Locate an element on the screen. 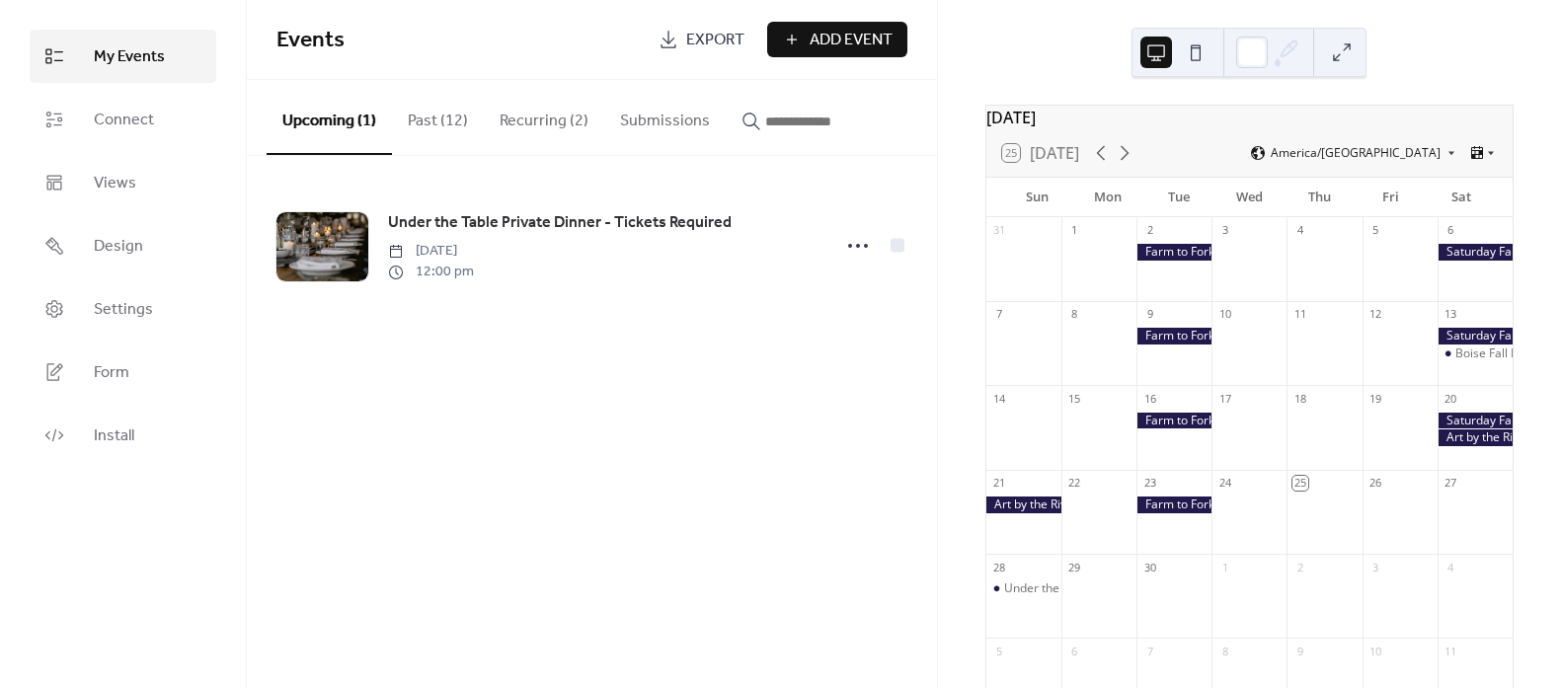 This screenshot has height=688, width=1561. span: Design is located at coordinates (119, 247).